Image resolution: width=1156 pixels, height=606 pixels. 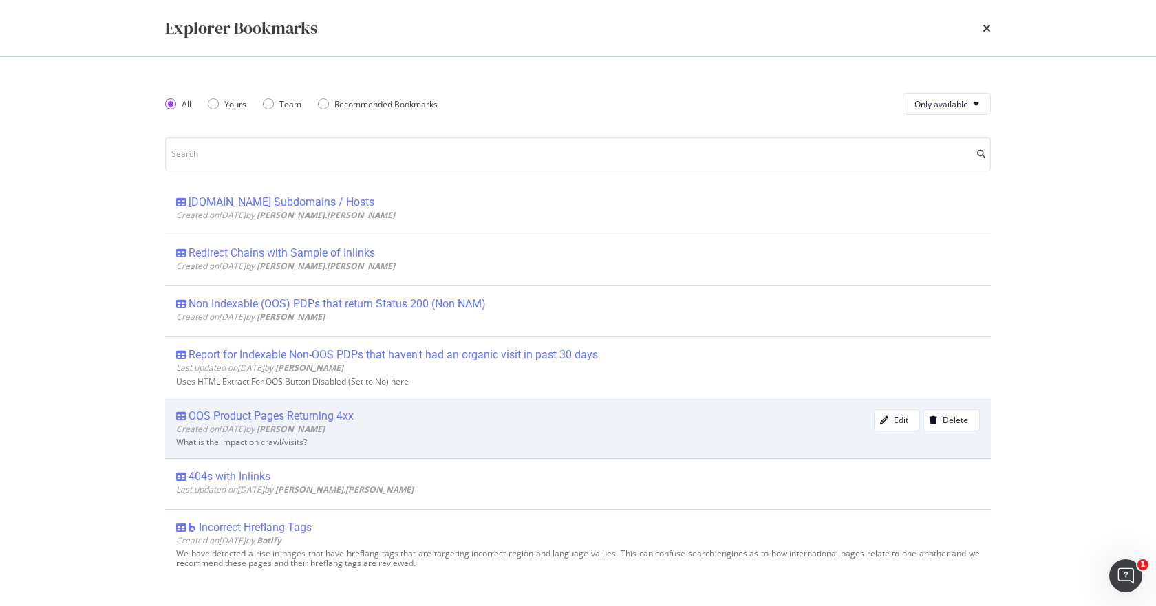 I want to click on div: We have detected a rise in pages that have hreflang tags that are targeting incorrect region and ..., so click(x=578, y=559).